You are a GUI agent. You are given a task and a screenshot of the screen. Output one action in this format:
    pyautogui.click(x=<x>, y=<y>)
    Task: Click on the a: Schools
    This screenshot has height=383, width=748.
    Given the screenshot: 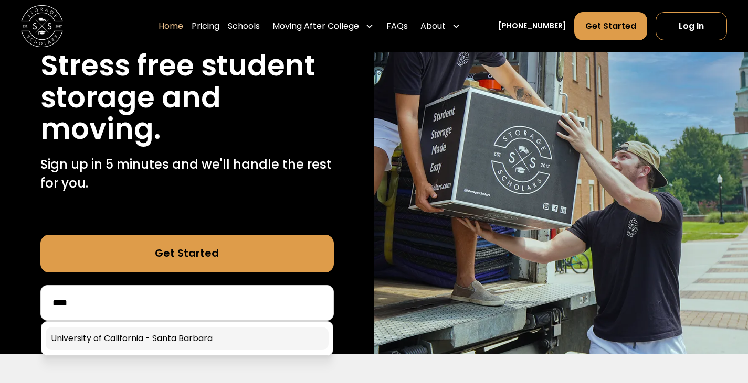 What is the action you would take?
    pyautogui.click(x=243, y=26)
    